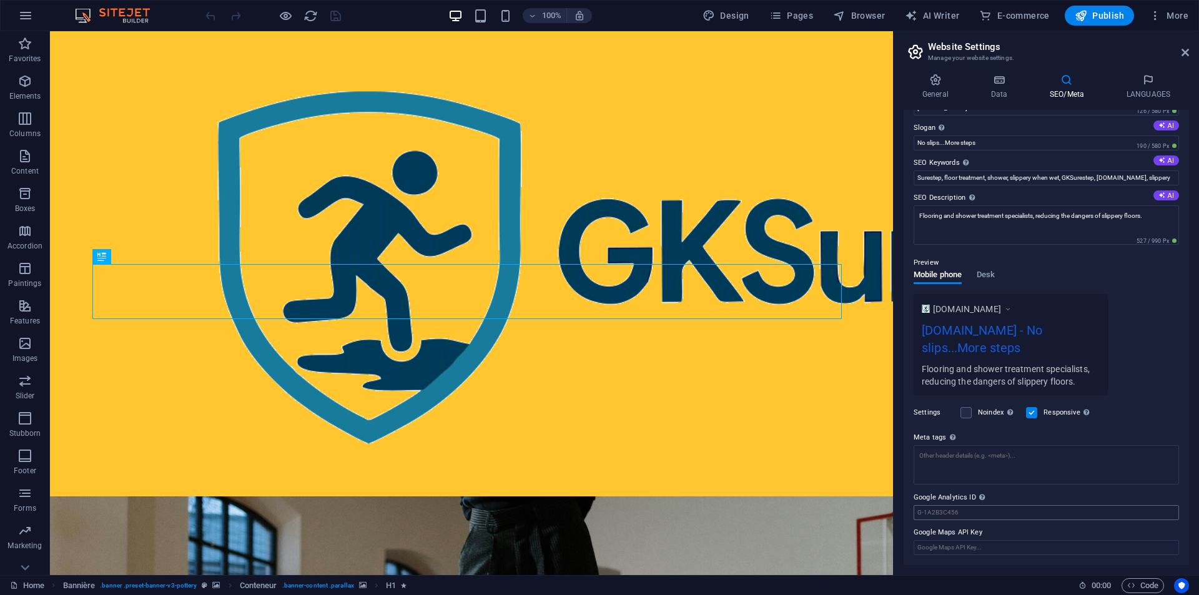 The image size is (1199, 595). What do you see at coordinates (1166, 125) in the screenshot?
I see `button: Slogan` at bounding box center [1166, 125].